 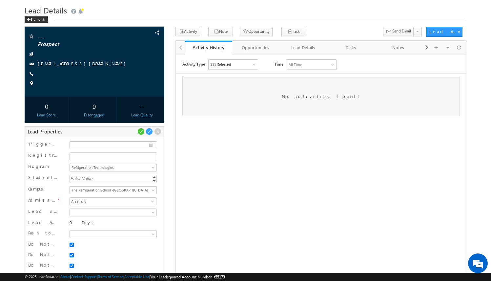 What do you see at coordinates (37, 189) in the screenshot?
I see `label: Campus` at bounding box center [37, 189].